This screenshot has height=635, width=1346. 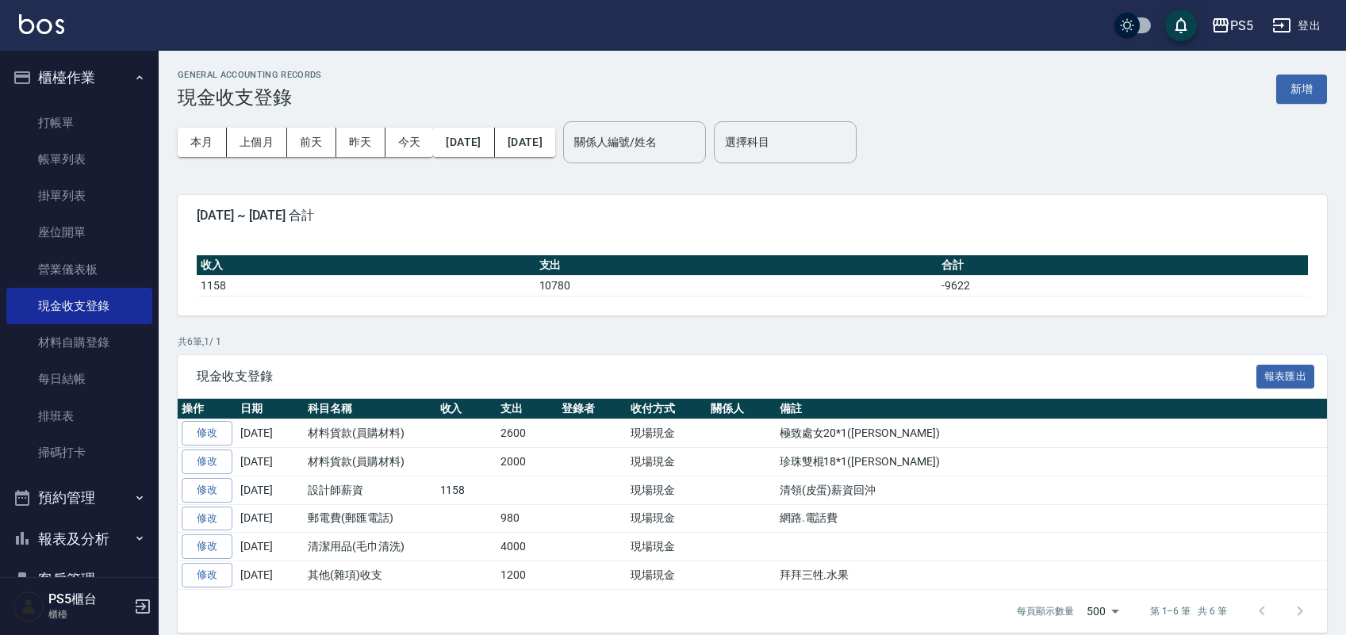 What do you see at coordinates (270, 409) in the screenshot?
I see `th: 日期` at bounding box center [270, 409].